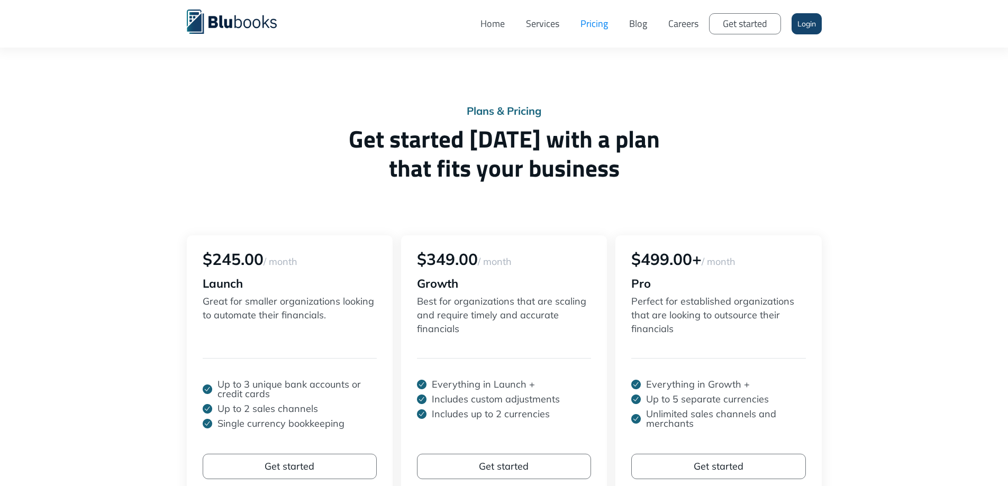 Image resolution: width=1008 pixels, height=486 pixels. Describe the element at coordinates (504, 111) in the screenshot. I see `div: Plans & Pricing` at that location.